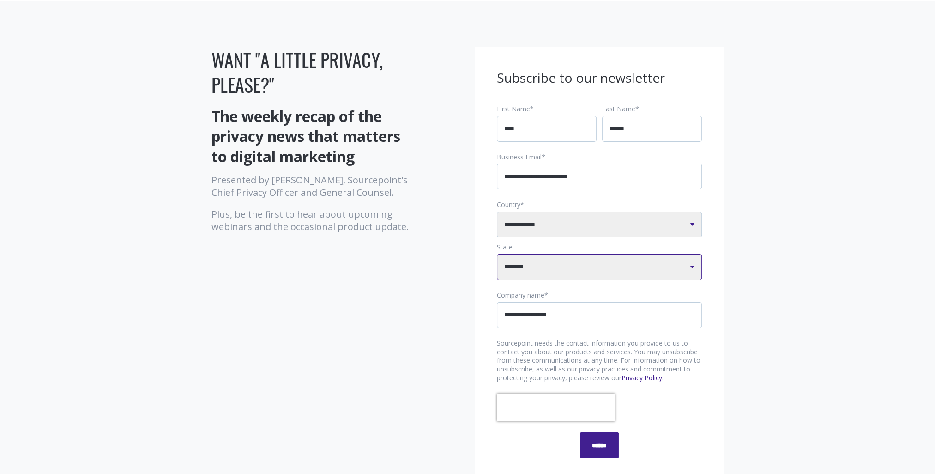  Describe the element at coordinates (599, 78) in the screenshot. I see `h3: Subscribe to our newsletter` at that location.